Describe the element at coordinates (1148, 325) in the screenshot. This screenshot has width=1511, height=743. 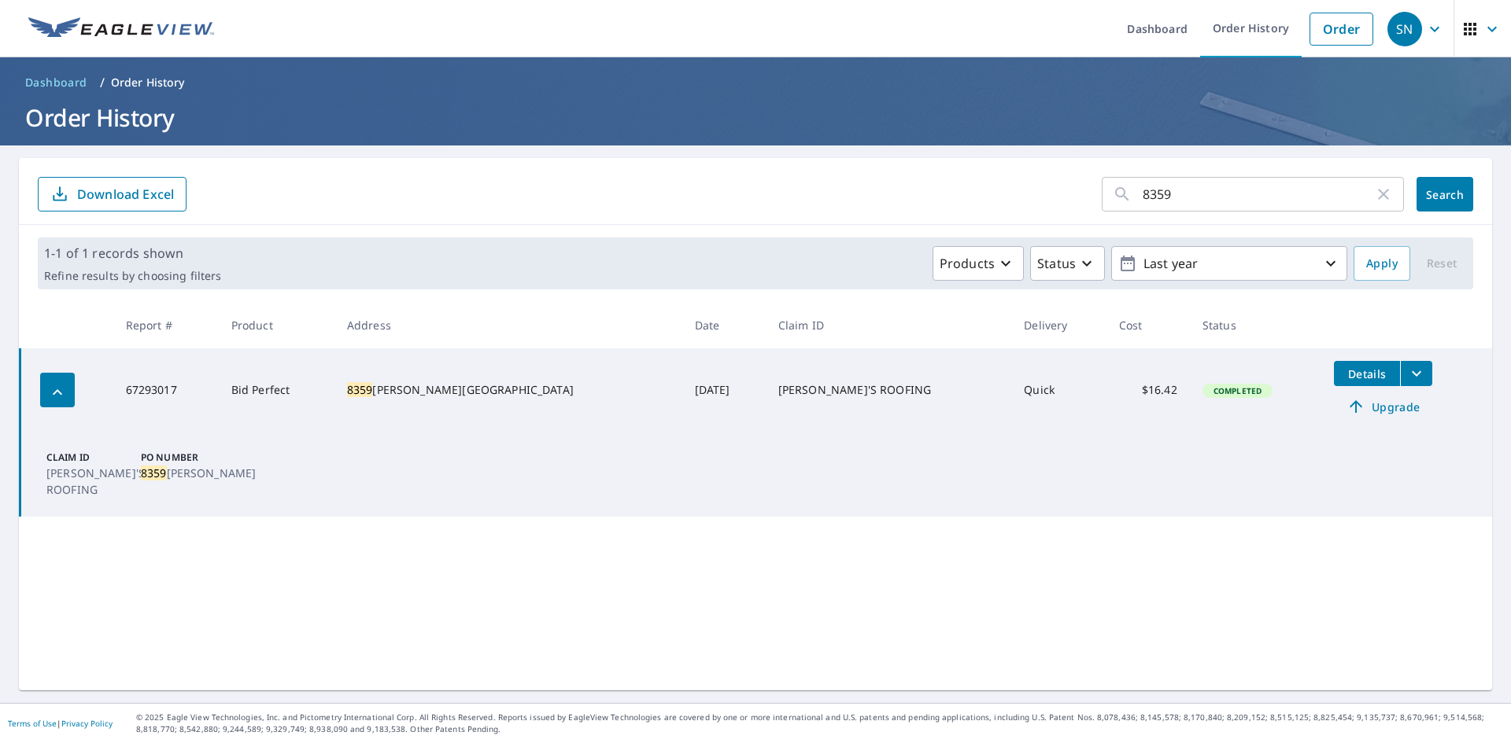
I see `th: Cost` at that location.